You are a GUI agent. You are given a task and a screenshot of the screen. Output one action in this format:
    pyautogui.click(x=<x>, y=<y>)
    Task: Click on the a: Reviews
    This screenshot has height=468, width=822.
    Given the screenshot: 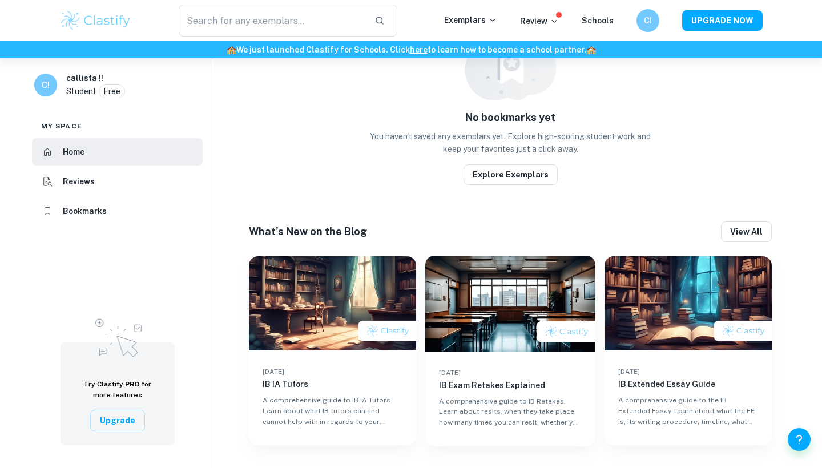 What is the action you would take?
    pyautogui.click(x=117, y=182)
    